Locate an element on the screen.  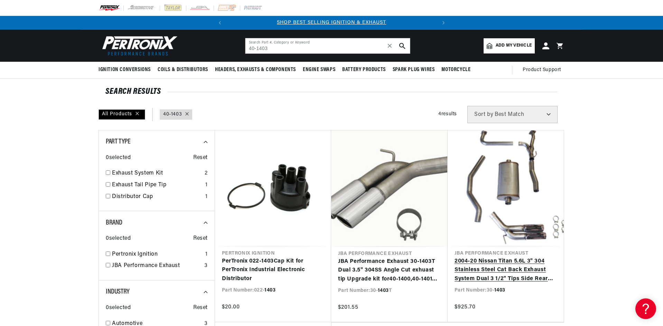
a: 2004-20 Nissan Titan 5.6L 3" 304 Stainless Steel Cat Back Exhaust System Dual 3 1/2" Tips Side Re... is located at coordinates (505, 271).